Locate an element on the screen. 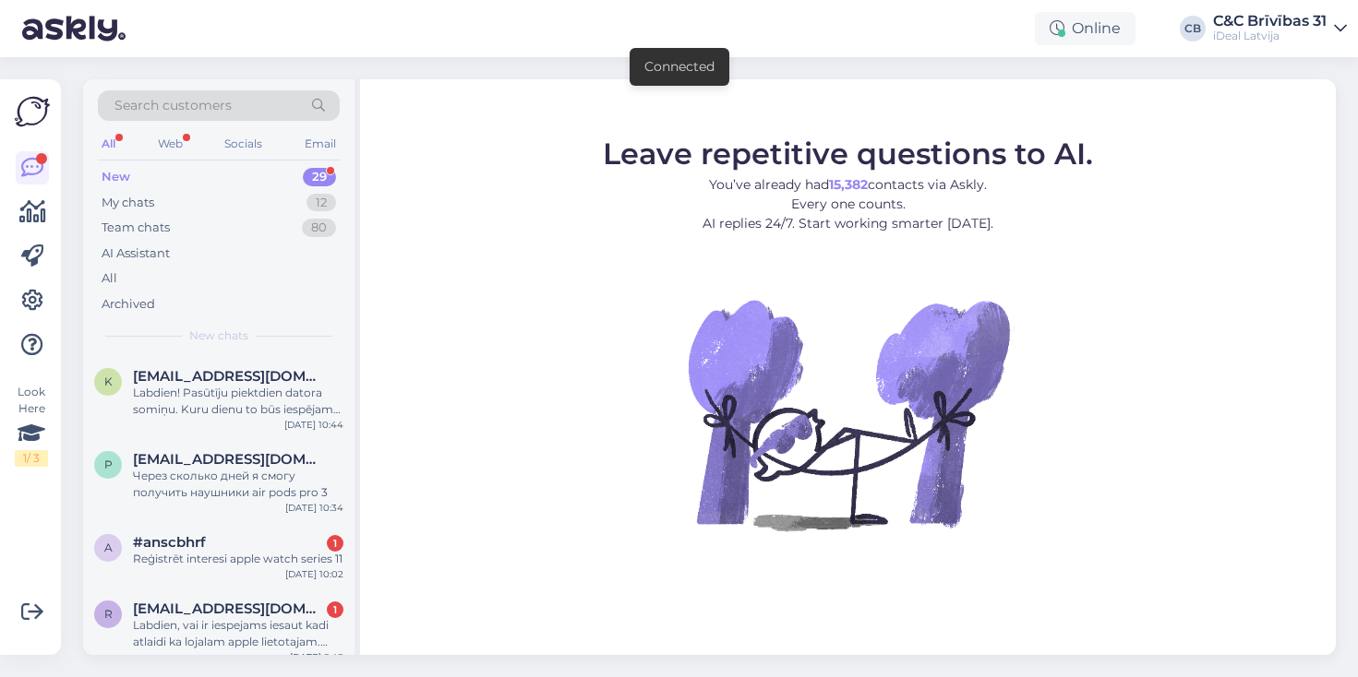 The width and height of the screenshot is (1358, 677). div: New is located at coordinates (115, 177).